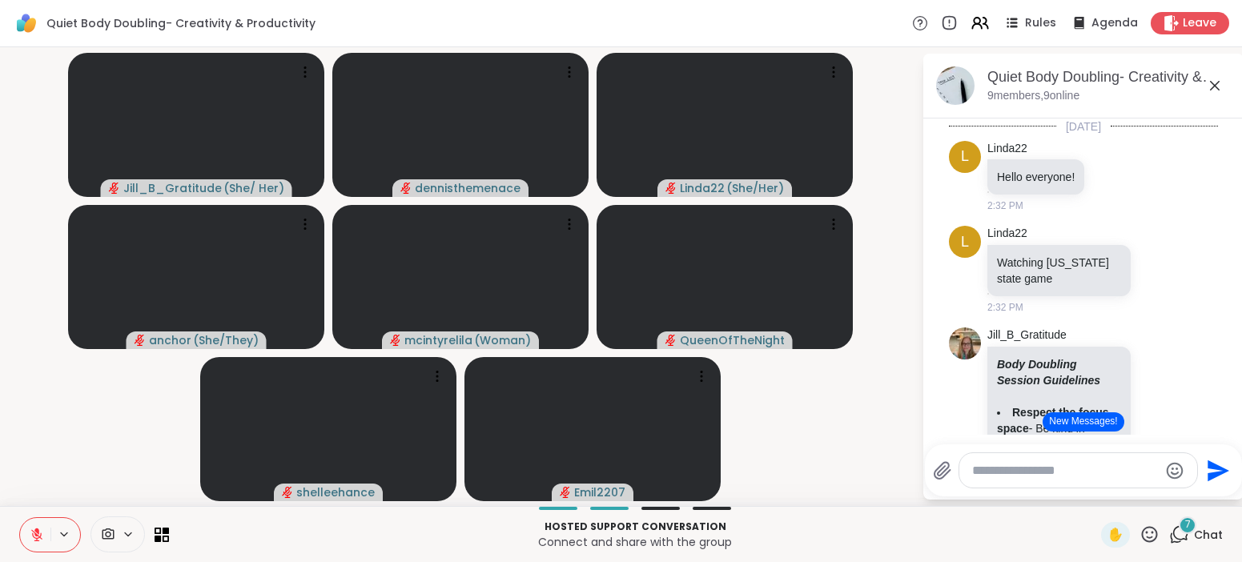 Image resolution: width=1242 pixels, height=562 pixels. Describe the element at coordinates (965, 344) in the screenshot. I see `img: https://sharewell-space-live.sfo3.digitaloceanspaces.com/user-generated/2564abe4-c444-4046-864b-7...` at that location.